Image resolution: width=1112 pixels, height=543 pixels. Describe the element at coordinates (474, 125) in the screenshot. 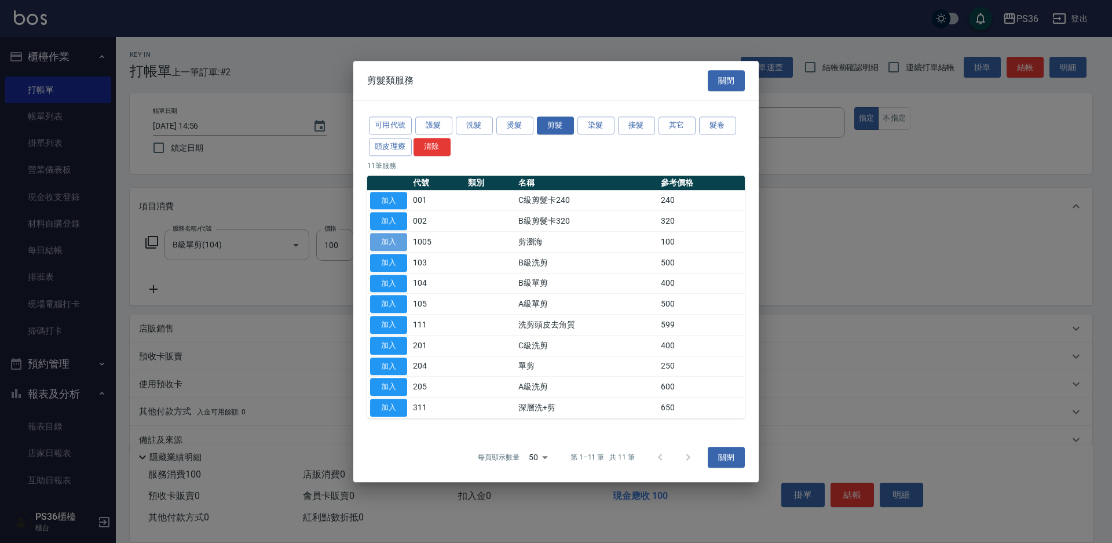

I see `button: 洗髮` at that location.